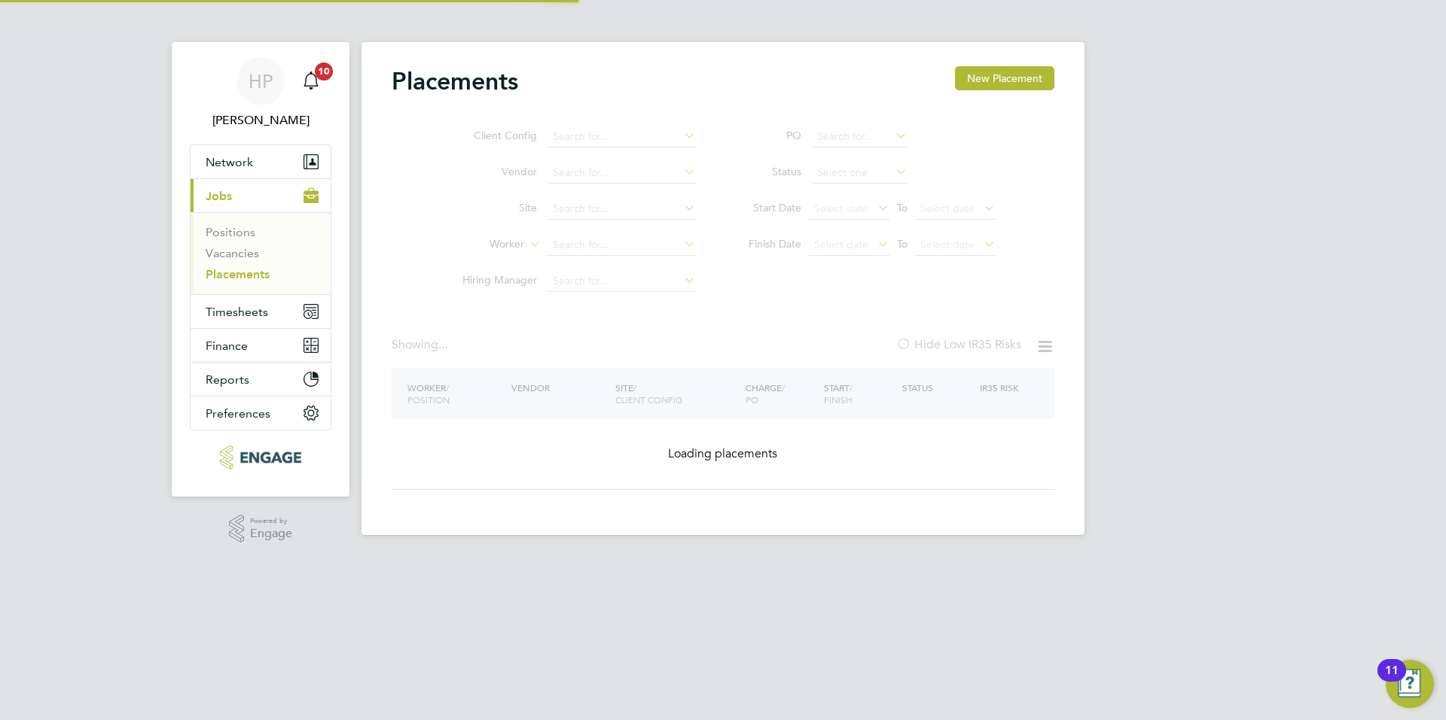  Describe the element at coordinates (230, 232) in the screenshot. I see `a: Positions` at that location.